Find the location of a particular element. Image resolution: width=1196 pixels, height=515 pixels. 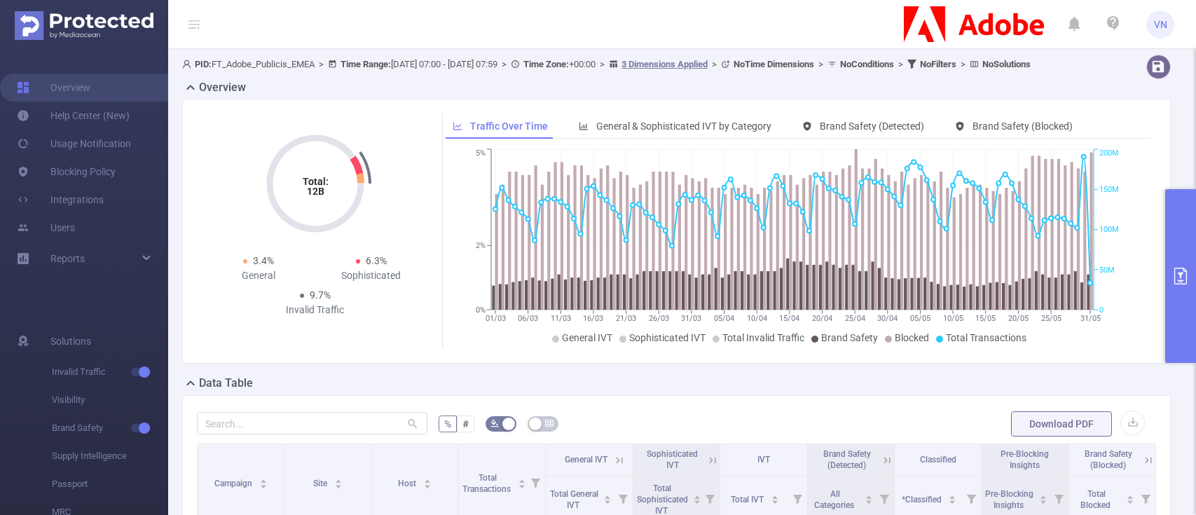

i: icon: table is located at coordinates (549, 423).